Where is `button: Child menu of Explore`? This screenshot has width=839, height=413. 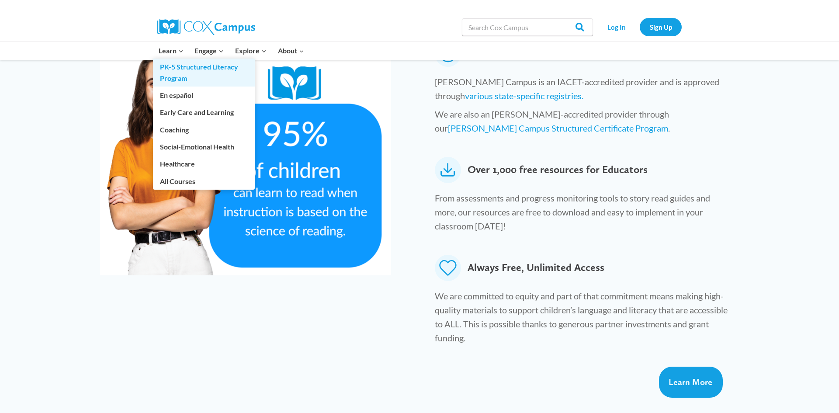
button: Child menu of Explore is located at coordinates (251, 51).